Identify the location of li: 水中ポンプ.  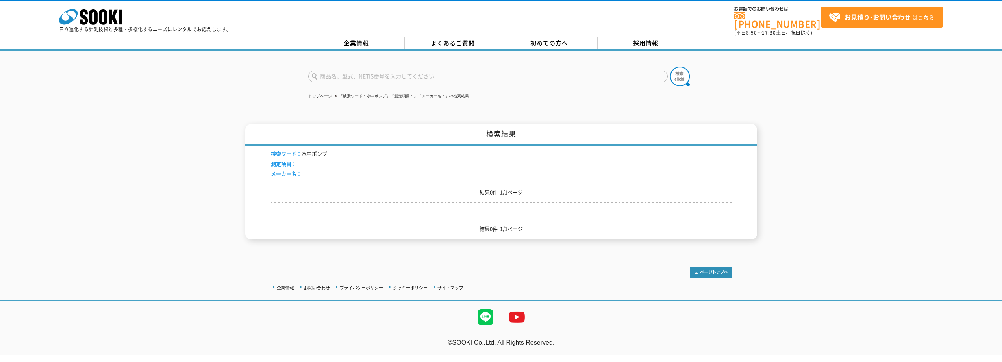
(299, 153).